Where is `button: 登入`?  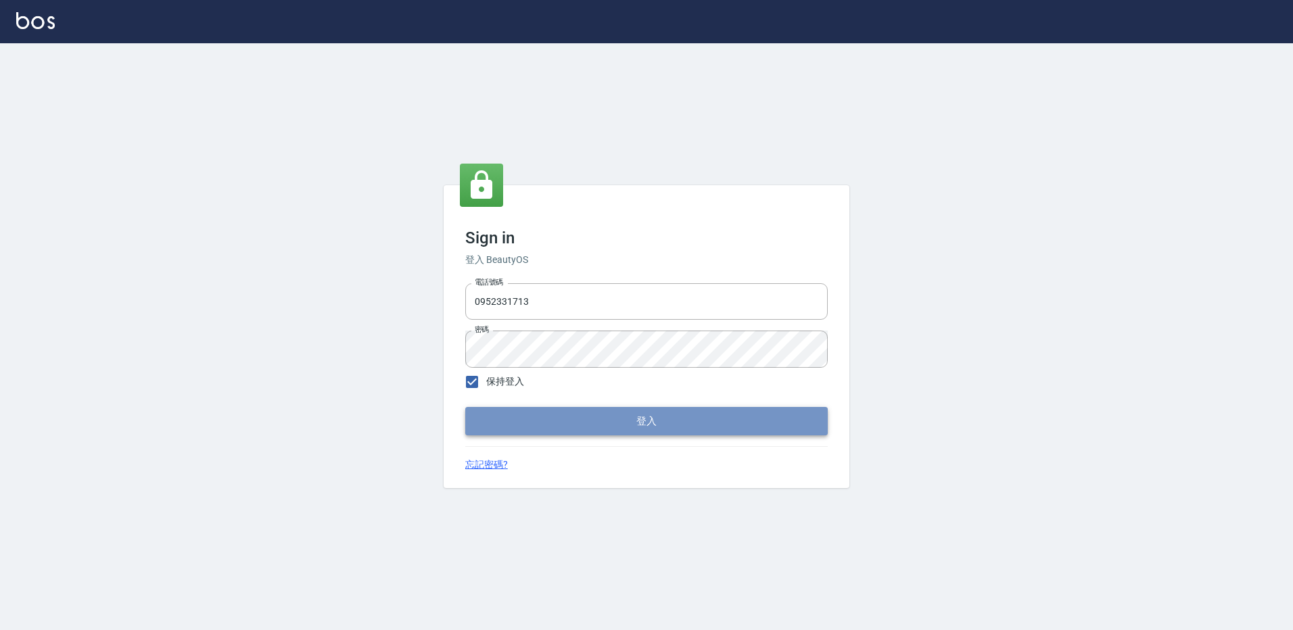 button: 登入 is located at coordinates (646, 421).